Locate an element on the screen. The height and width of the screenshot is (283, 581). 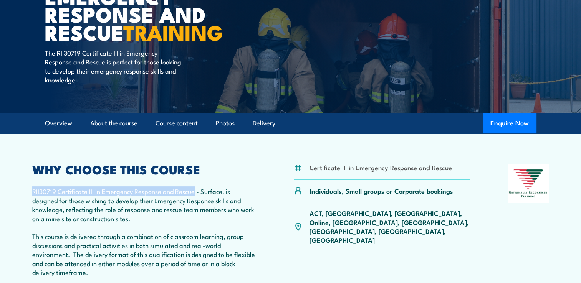
a: Delivery is located at coordinates (264, 123).